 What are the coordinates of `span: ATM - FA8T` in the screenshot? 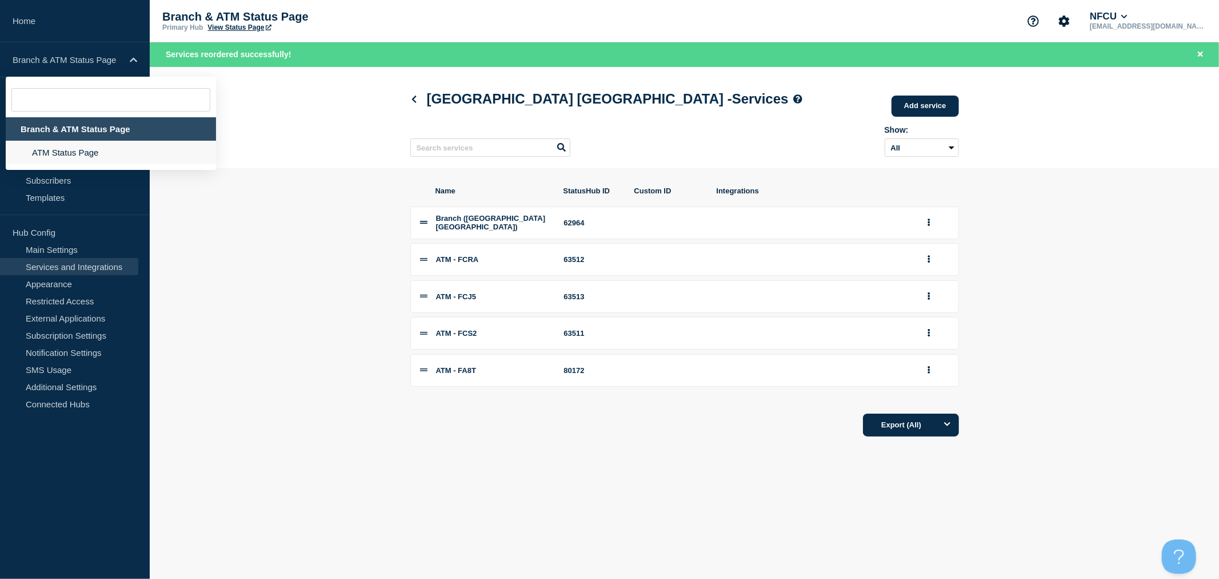 It's located at (456, 370).